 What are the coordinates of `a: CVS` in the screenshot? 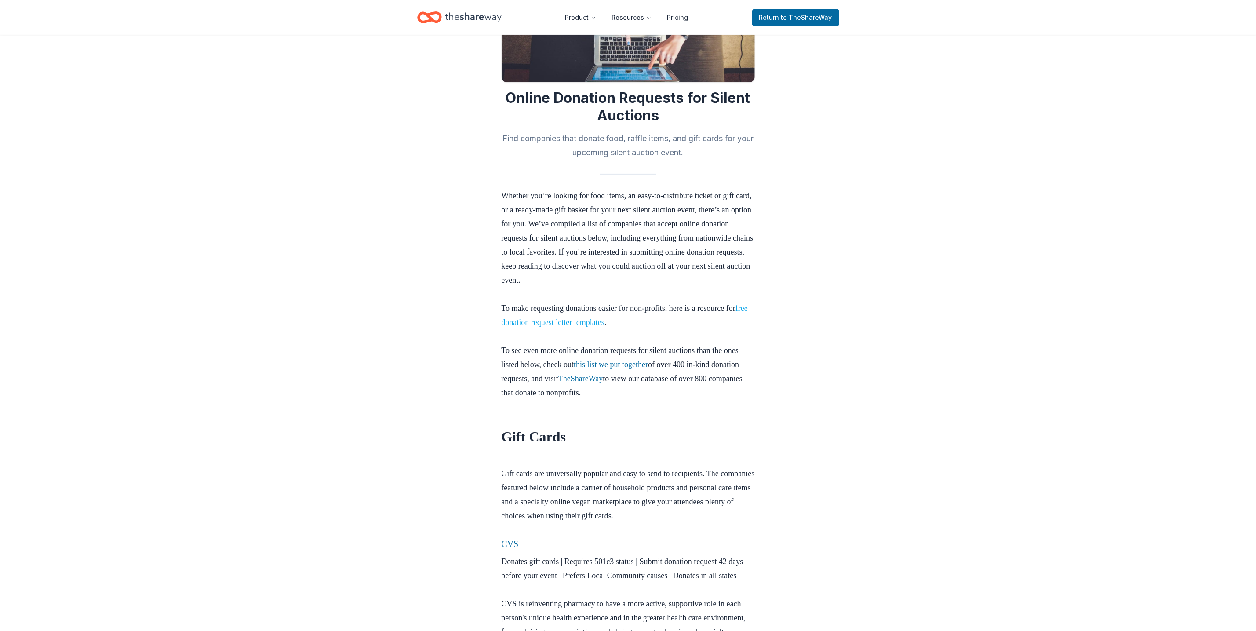 It's located at (510, 544).